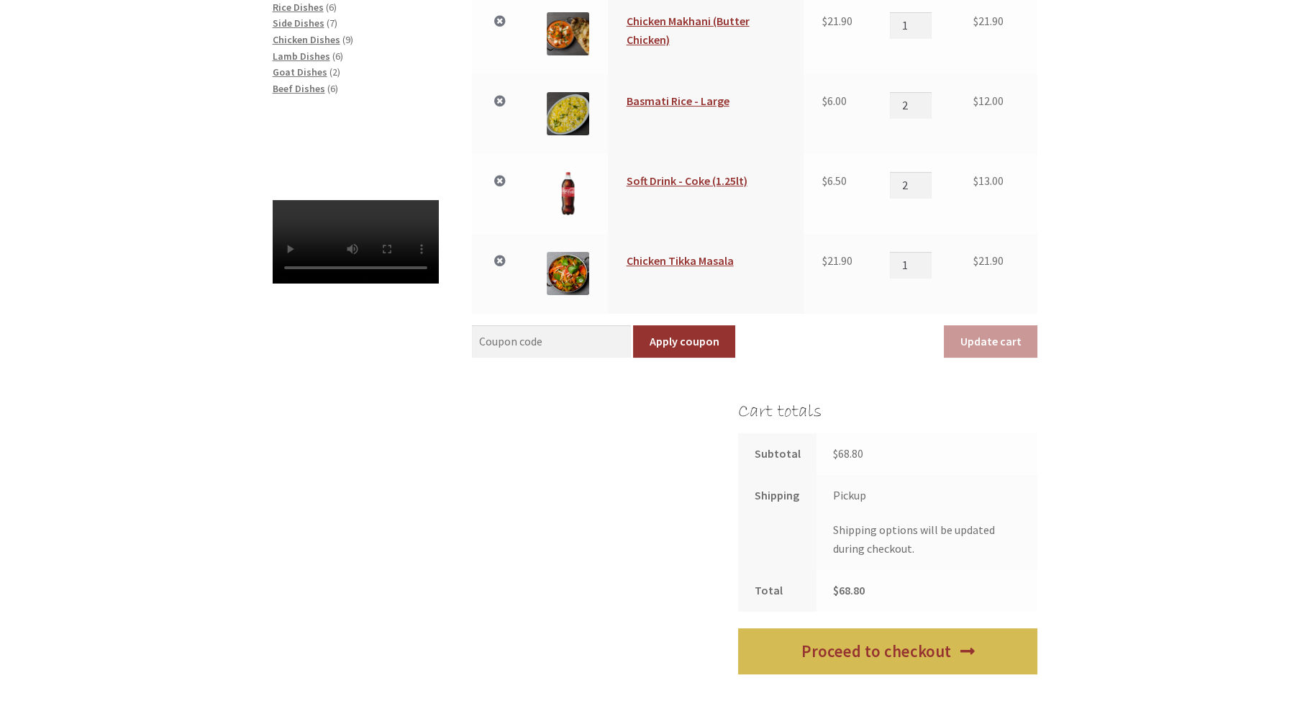 The width and height of the screenshot is (1310, 719). Describe the element at coordinates (299, 23) in the screenshot. I see `a: Side Dishes` at that location.